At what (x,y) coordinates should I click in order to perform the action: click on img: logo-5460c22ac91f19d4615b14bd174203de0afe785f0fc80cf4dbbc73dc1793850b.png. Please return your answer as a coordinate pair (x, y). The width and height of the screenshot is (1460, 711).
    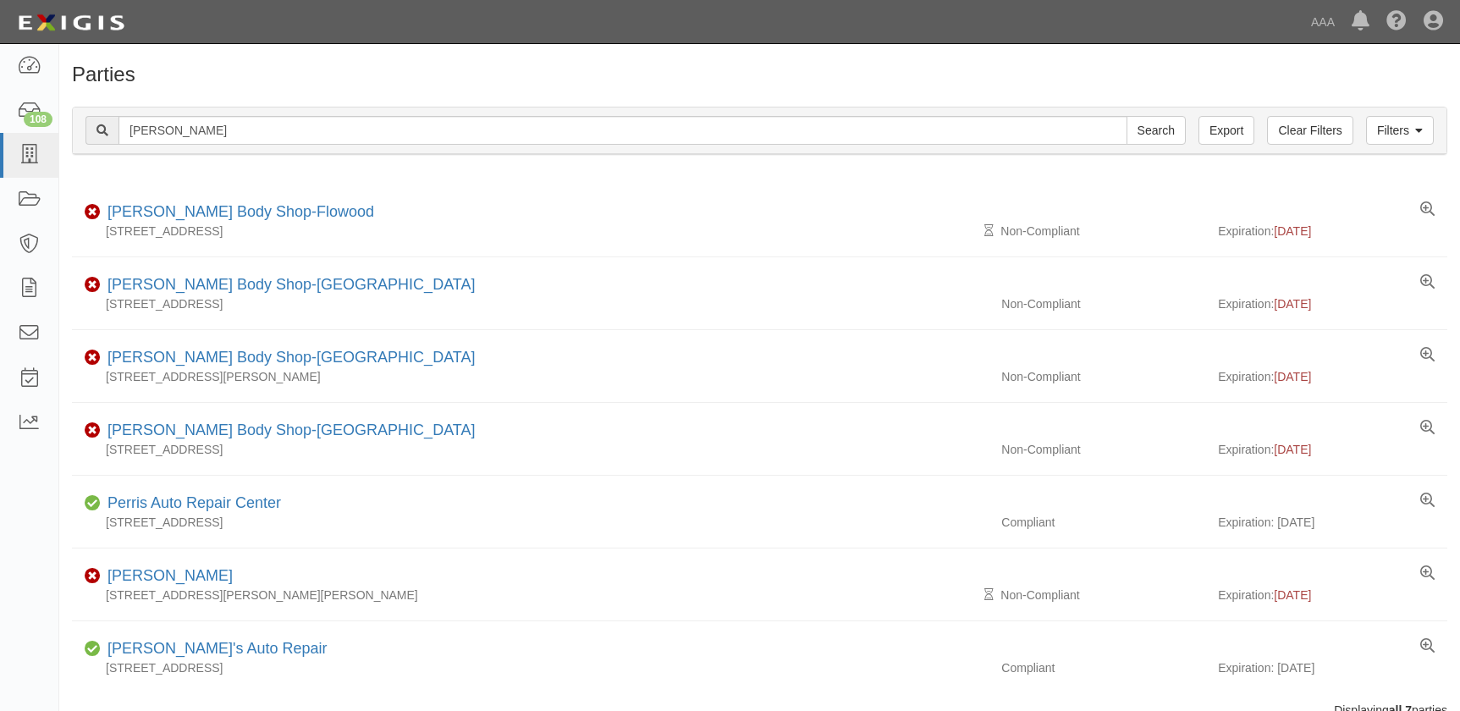
    Looking at the image, I should click on (71, 23).